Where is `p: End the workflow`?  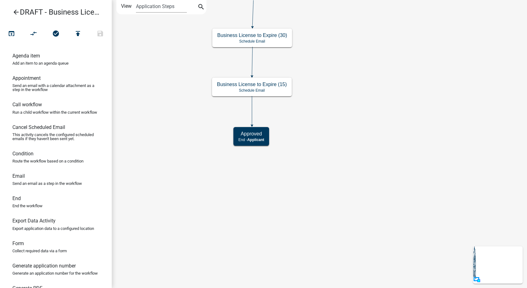
p: End the workflow is located at coordinates (27, 206).